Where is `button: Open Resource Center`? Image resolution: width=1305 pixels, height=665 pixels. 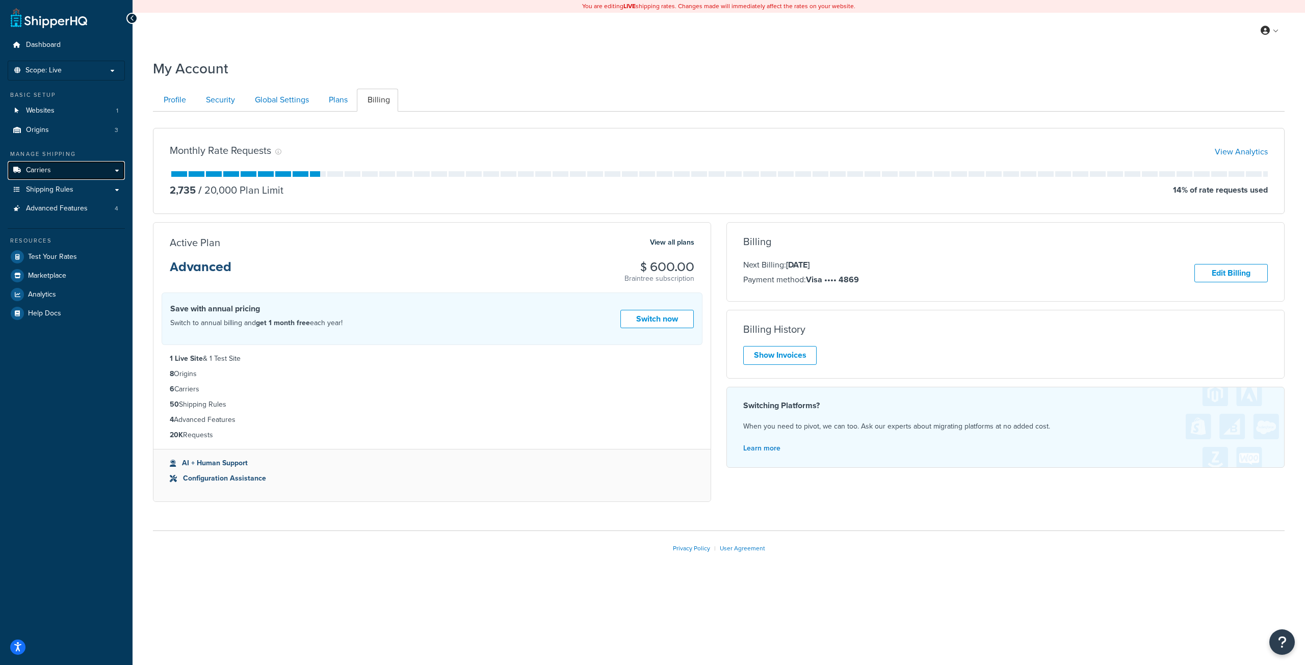 button: Open Resource Center is located at coordinates (1282, 642).